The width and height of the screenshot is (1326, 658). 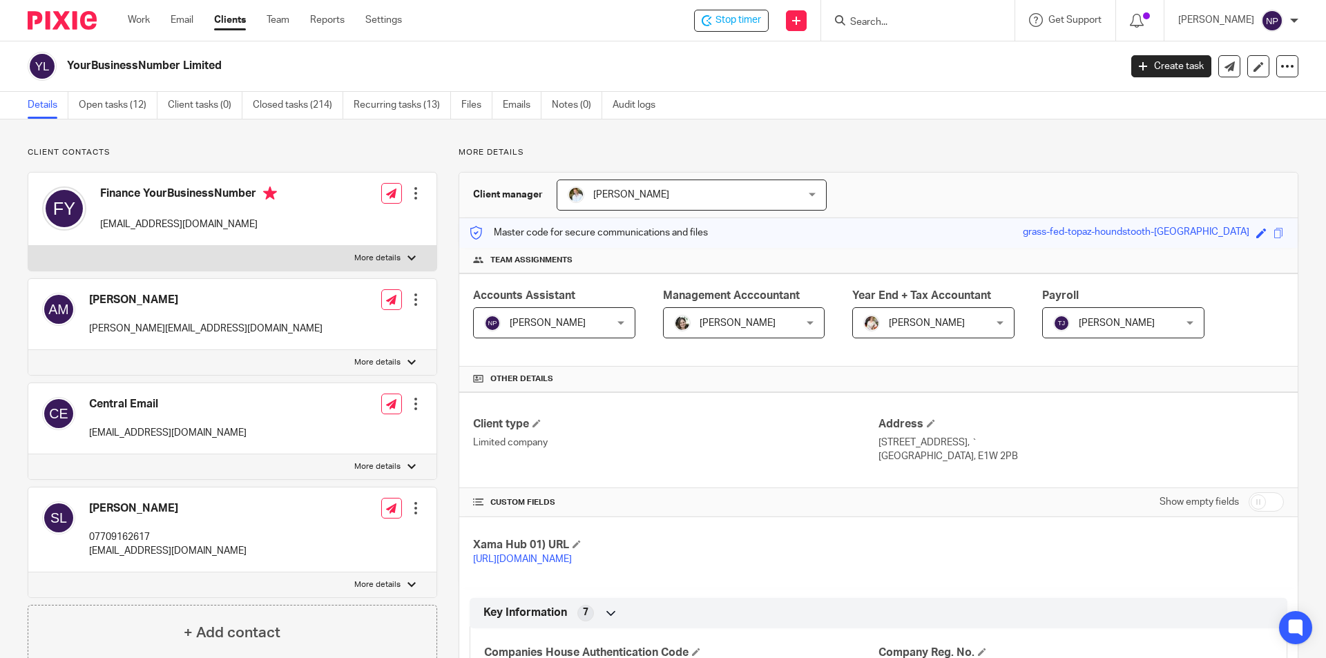 What do you see at coordinates (188, 195) in the screenshot?
I see `h4: Finance YourBusinessNumber` at bounding box center [188, 195].